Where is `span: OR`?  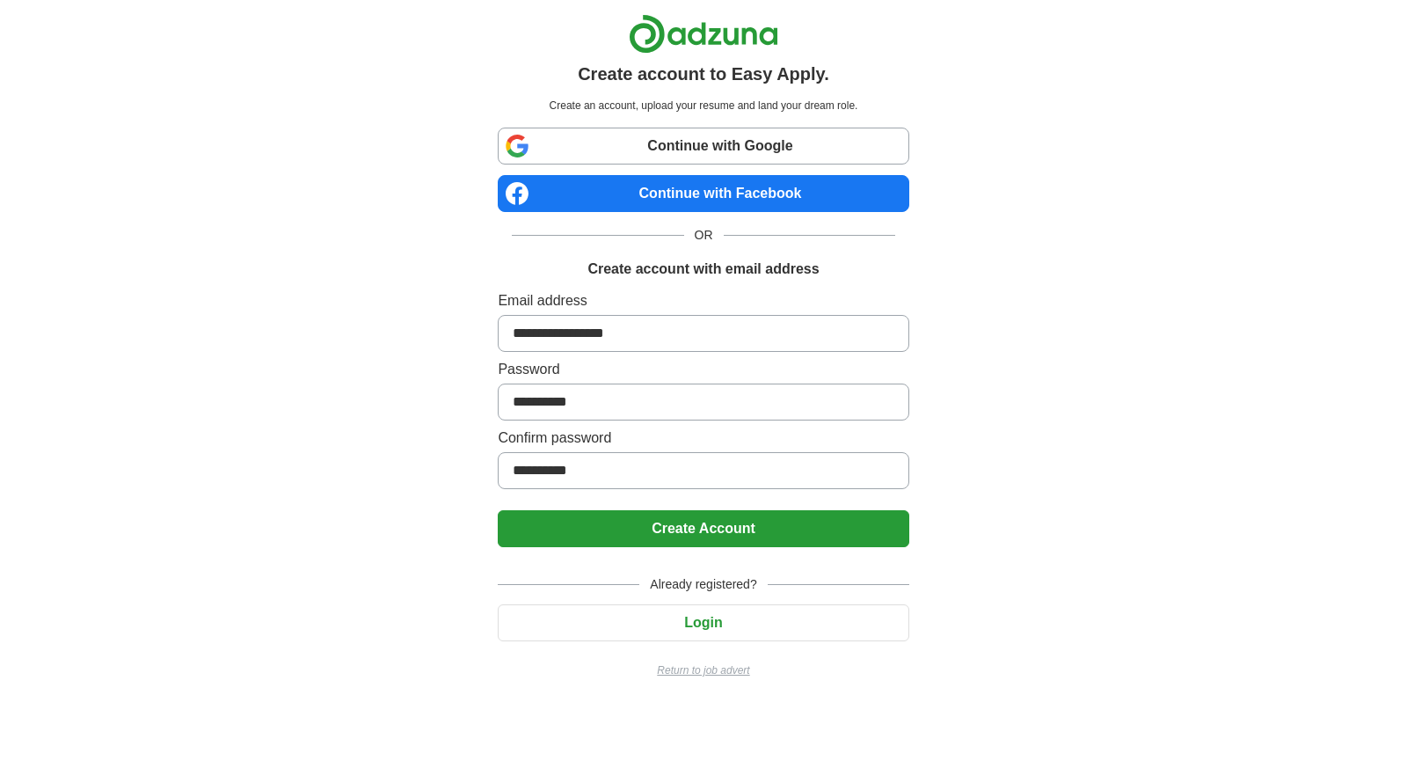 span: OR is located at coordinates (704, 235).